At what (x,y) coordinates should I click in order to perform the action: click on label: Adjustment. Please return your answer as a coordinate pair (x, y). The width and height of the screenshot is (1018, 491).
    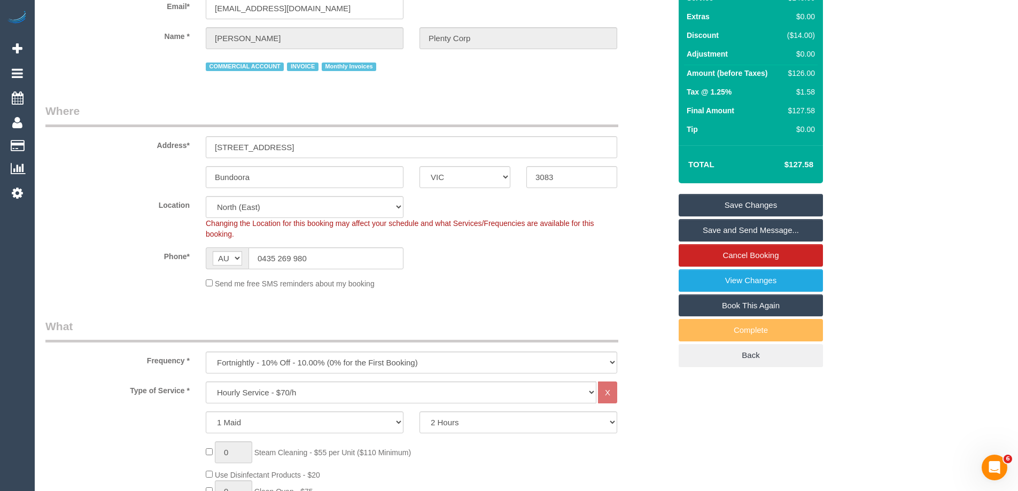
    Looking at the image, I should click on (707, 54).